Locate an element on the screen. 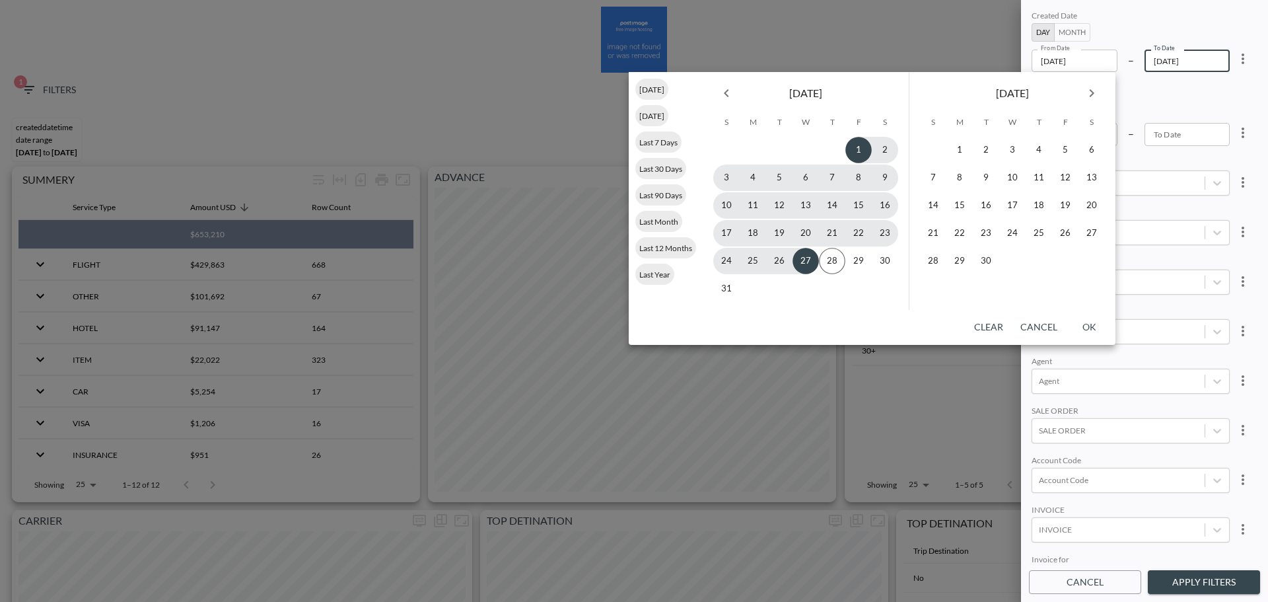  span: Last Month is located at coordinates (659, 221).